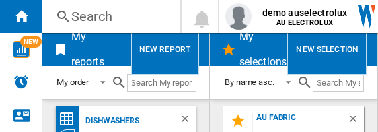  I want to click on div: My order, so click(73, 82).